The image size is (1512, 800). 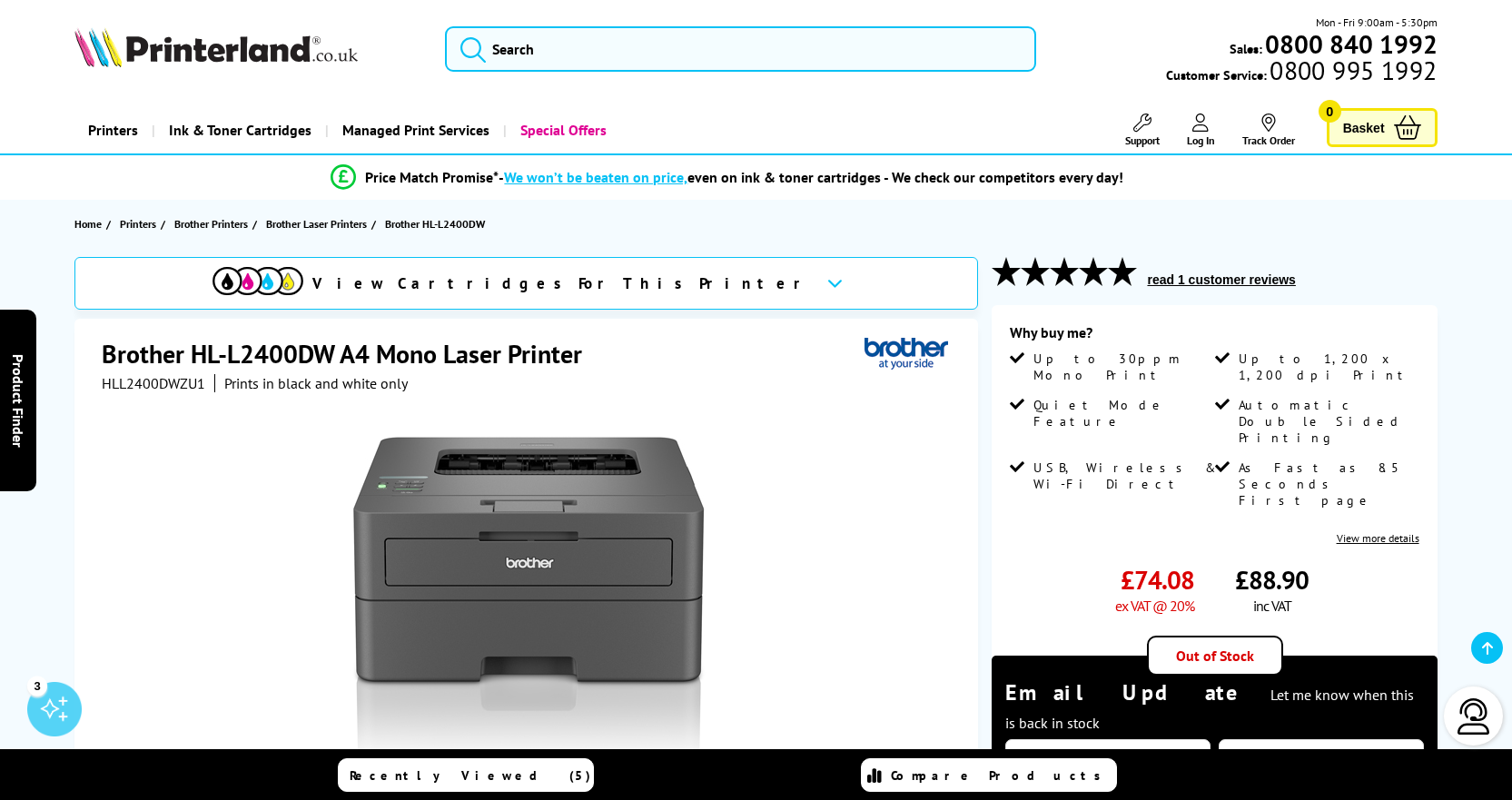 I want to click on span: 0, so click(x=1330, y=111).